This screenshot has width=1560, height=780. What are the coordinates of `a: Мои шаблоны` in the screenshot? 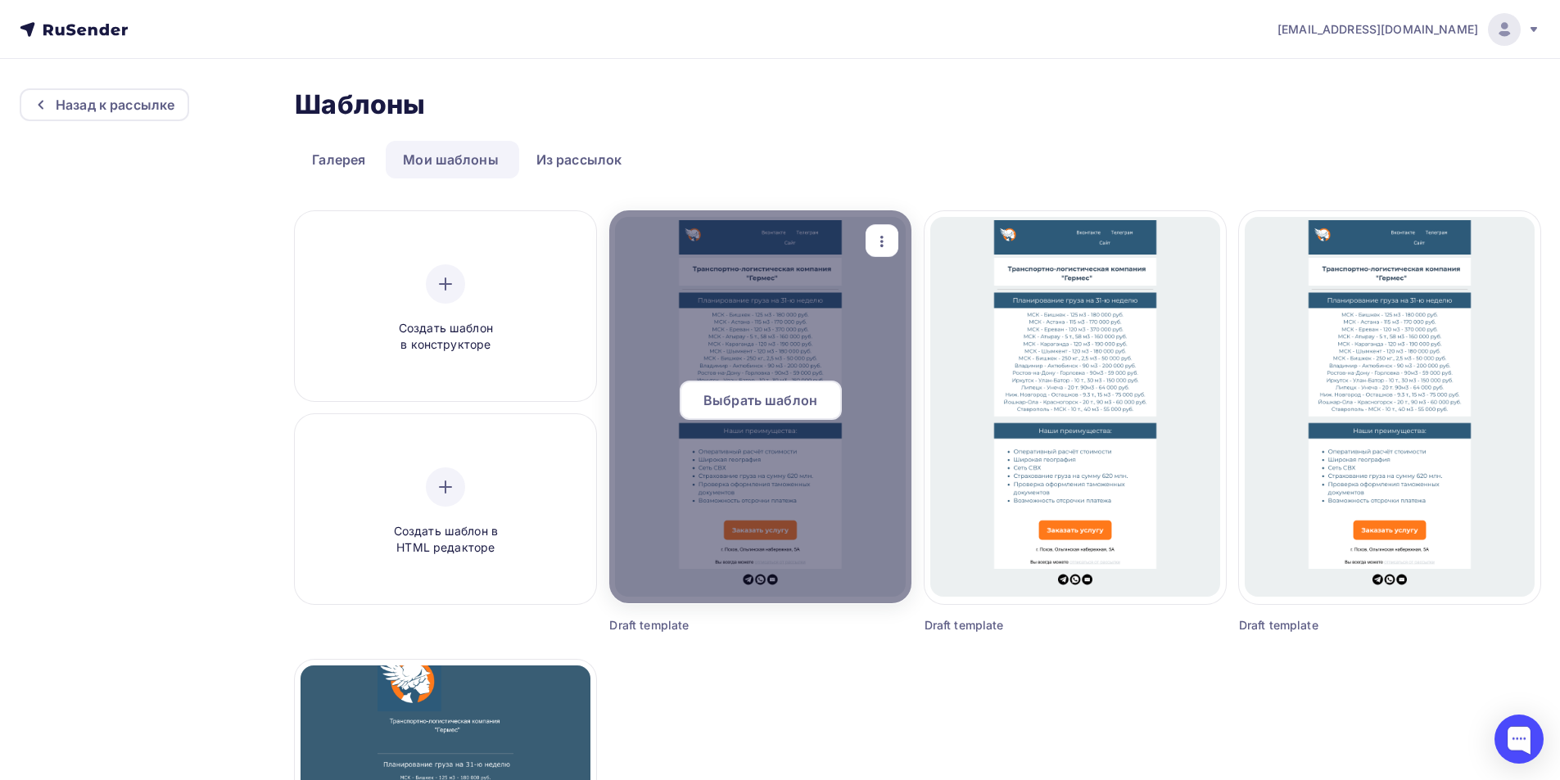 It's located at (450, 160).